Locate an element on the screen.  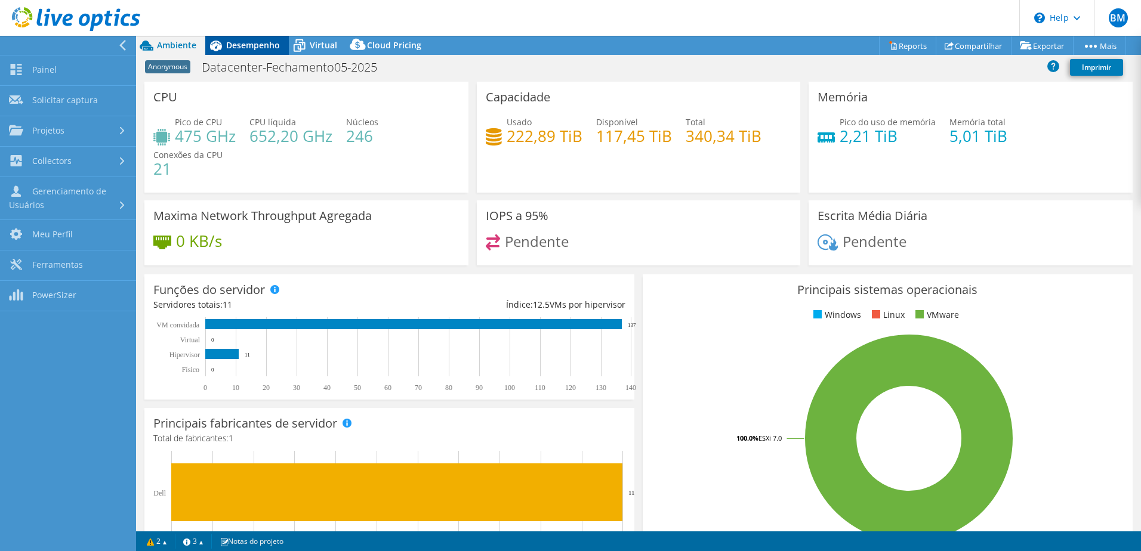
span: 11 is located at coordinates (227, 304).